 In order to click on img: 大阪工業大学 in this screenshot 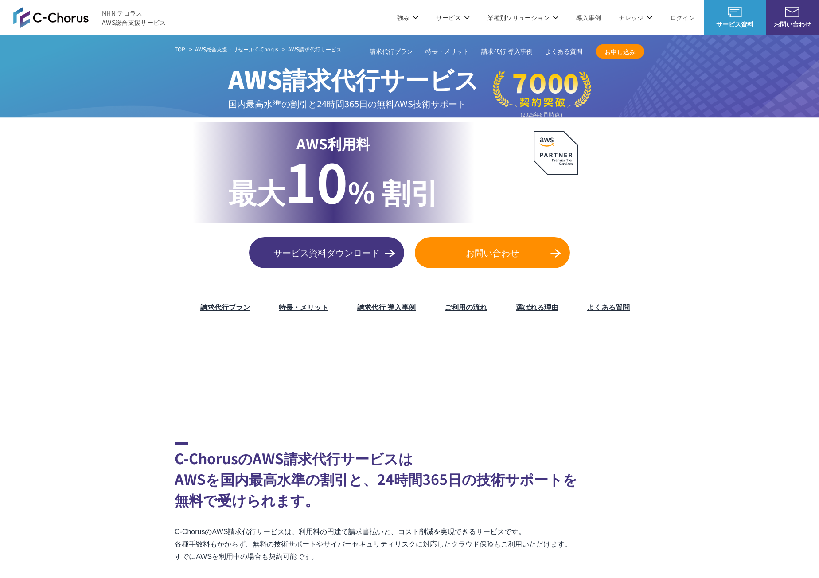, I will do `click(727, 398)`.